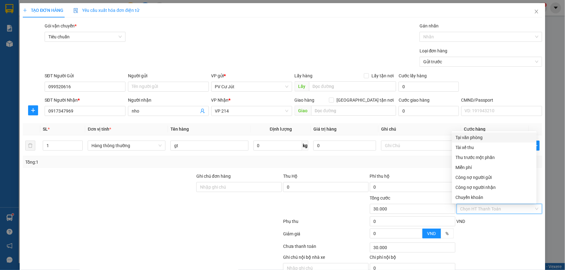 Image resolution: width=565 pixels, height=270 pixels. Describe the element at coordinates (380, 198) in the screenshot. I see `span: Tổng cước` at that location.